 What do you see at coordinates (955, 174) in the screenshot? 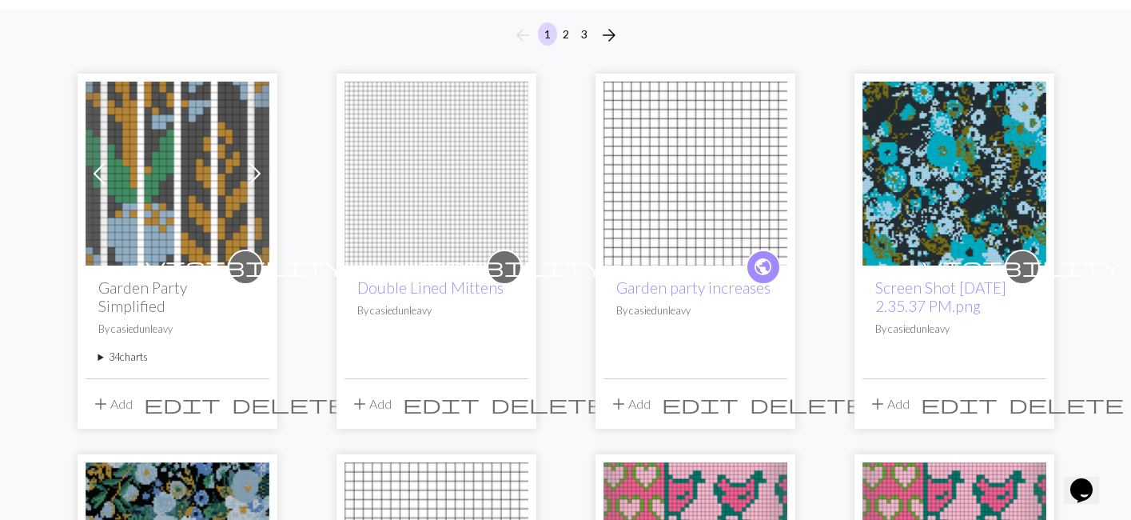
I see `img: four color garden party` at bounding box center [955, 174].